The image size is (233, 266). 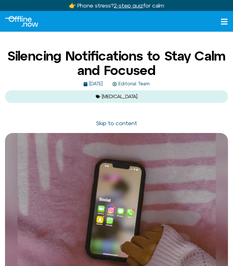 I want to click on a: Skip to content, so click(x=116, y=123).